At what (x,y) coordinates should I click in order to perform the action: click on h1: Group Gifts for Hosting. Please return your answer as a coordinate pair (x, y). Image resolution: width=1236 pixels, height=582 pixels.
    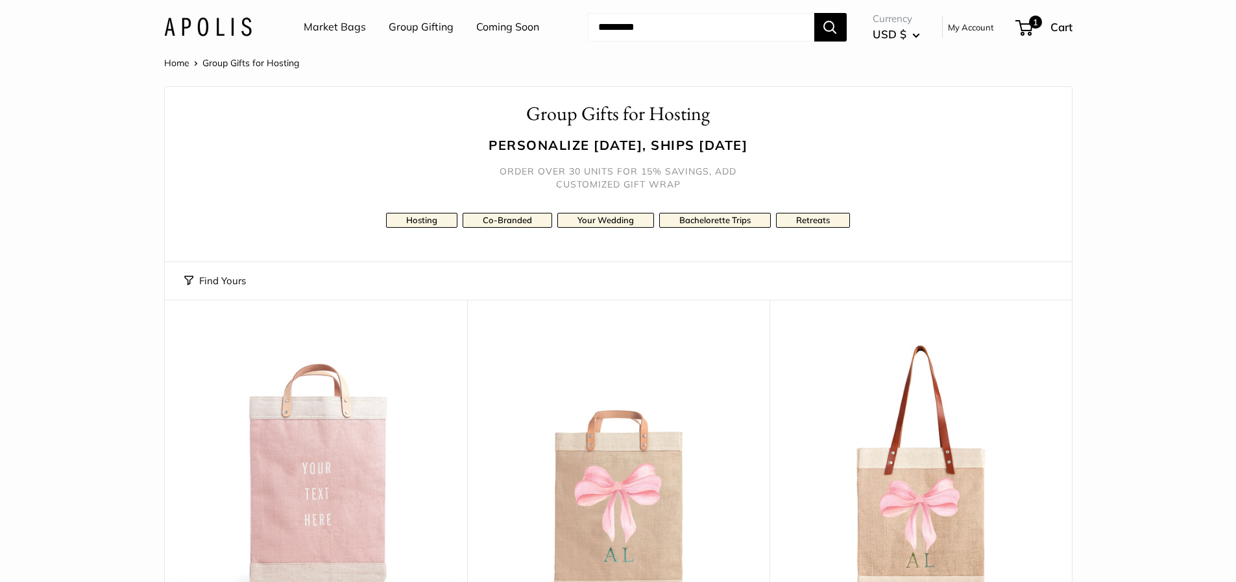
    Looking at the image, I should click on (618, 114).